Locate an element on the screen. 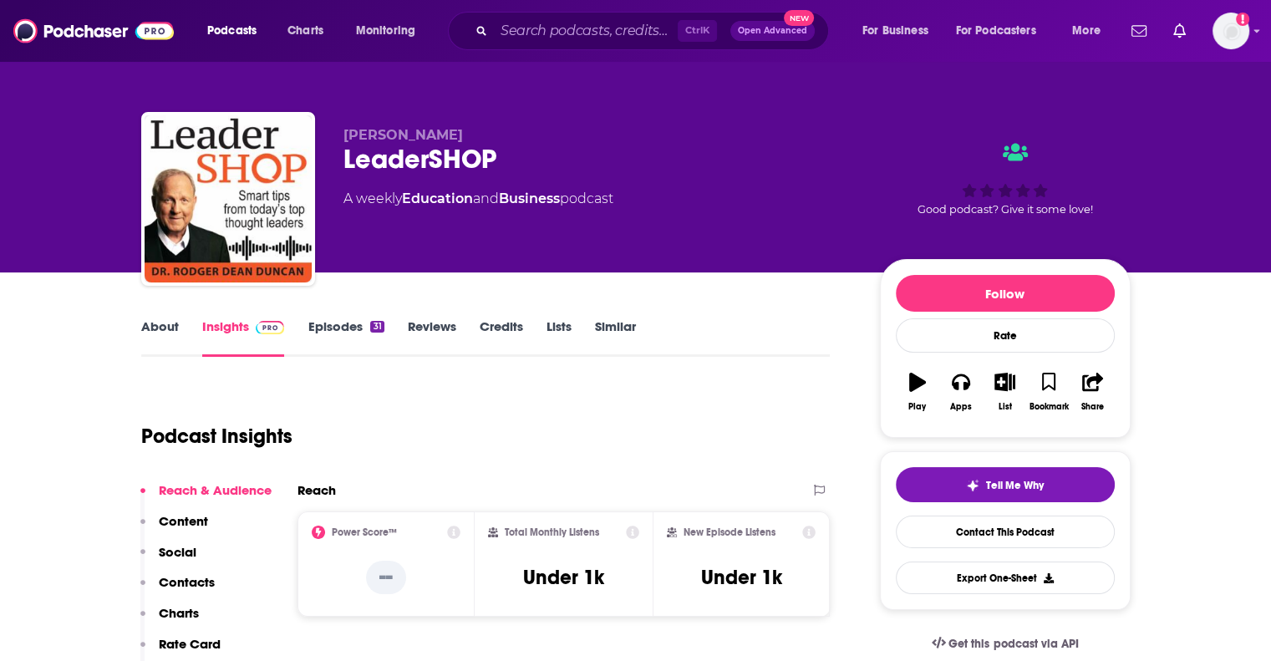 The image size is (1271, 661). div: Play is located at coordinates (917, 407).